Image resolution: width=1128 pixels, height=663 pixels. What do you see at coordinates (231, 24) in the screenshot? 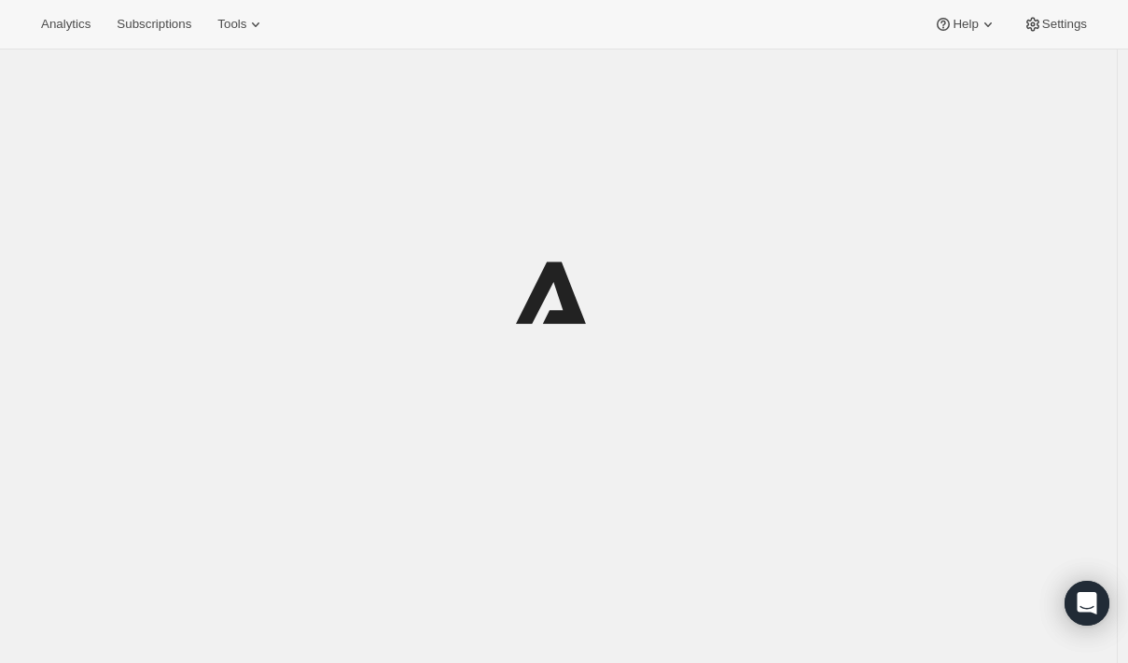
I see `span: Tools` at bounding box center [231, 24].